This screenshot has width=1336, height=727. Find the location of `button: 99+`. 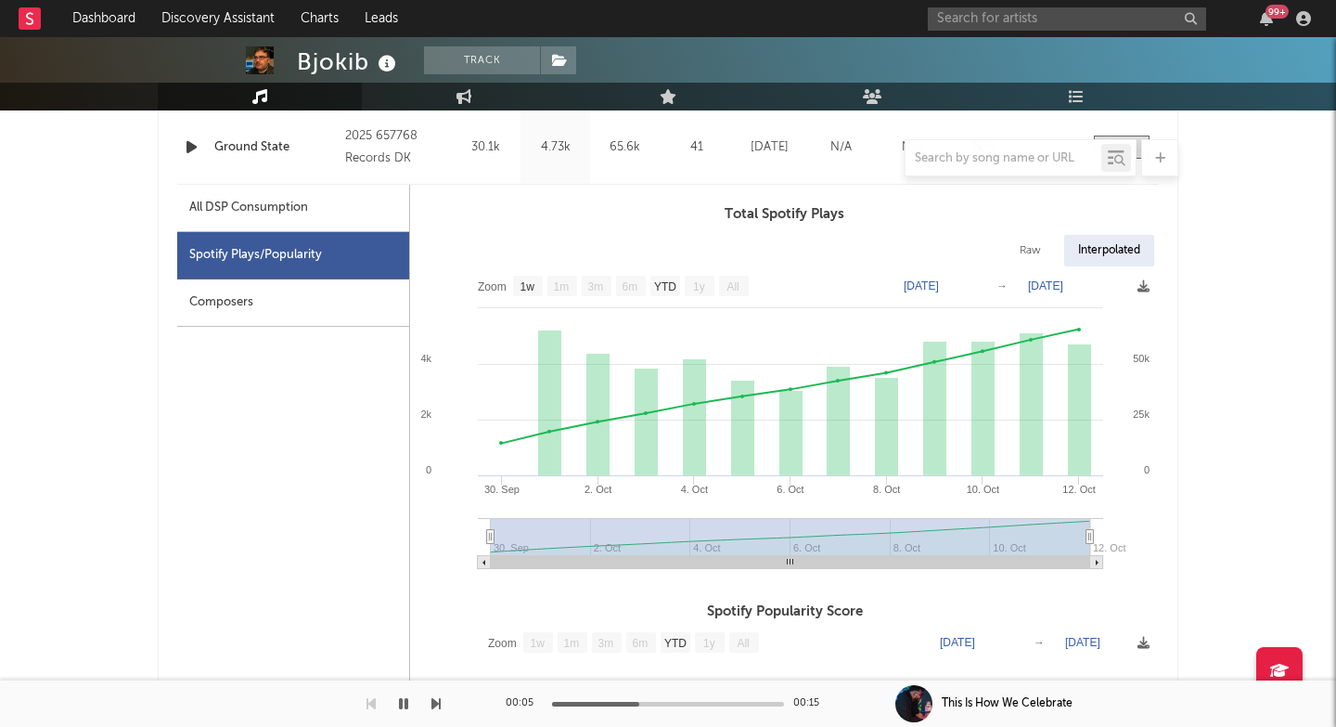

button: 99+ is located at coordinates (1267, 19).